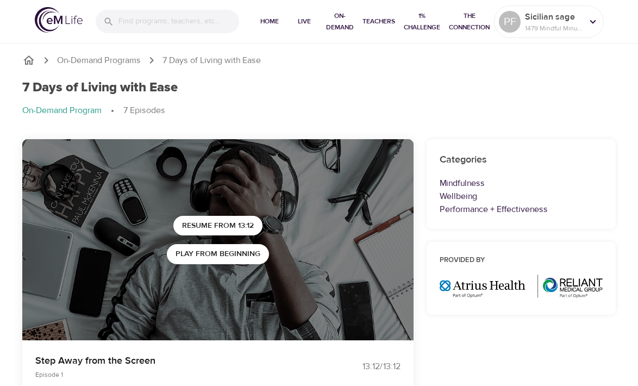 This screenshot has height=386, width=638. What do you see at coordinates (304, 21) in the screenshot?
I see `span: Live` at bounding box center [304, 21].